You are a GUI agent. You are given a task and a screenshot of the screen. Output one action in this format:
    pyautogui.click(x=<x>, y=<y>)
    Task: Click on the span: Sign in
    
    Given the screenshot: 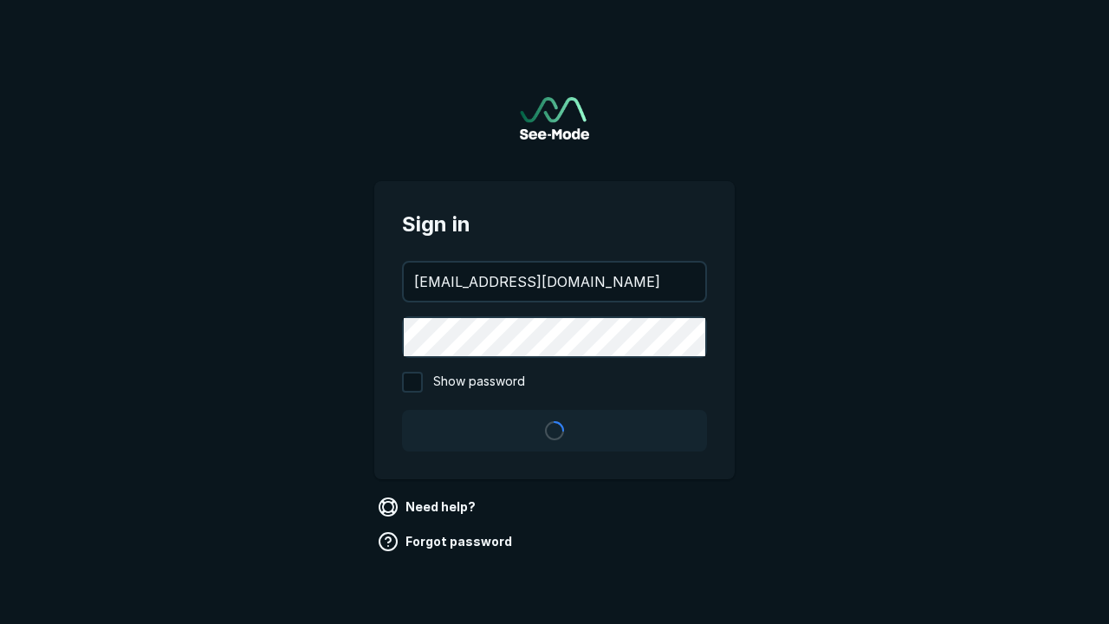 What is the action you would take?
    pyautogui.click(x=555, y=224)
    